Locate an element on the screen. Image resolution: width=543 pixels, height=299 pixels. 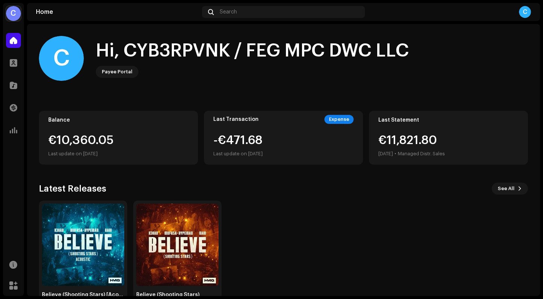
div: Hi, CYB3RPVNK / FEG MPC DWC LLC is located at coordinates (252, 51).